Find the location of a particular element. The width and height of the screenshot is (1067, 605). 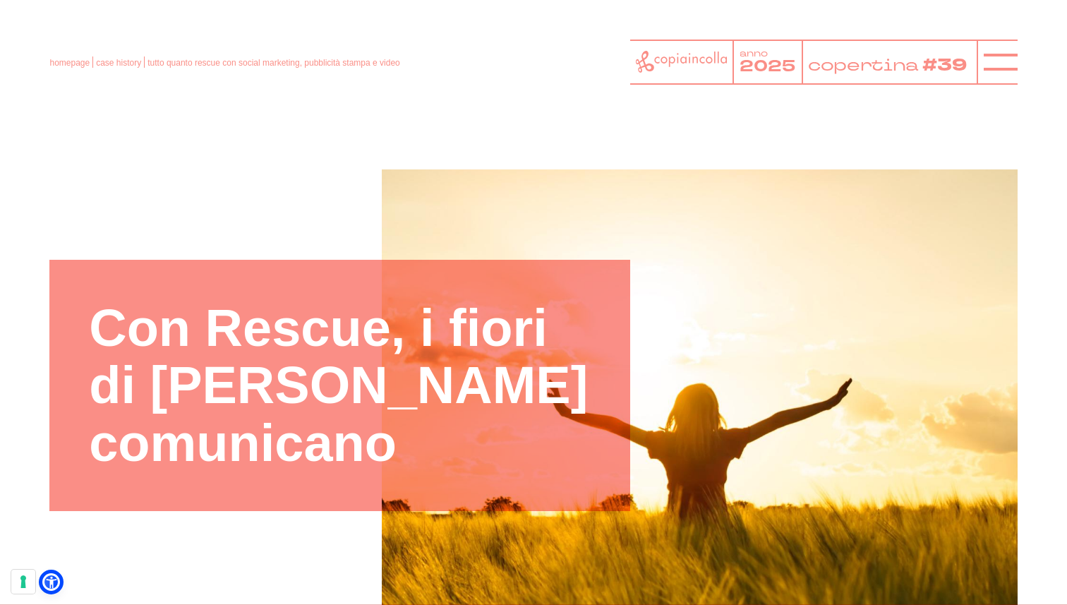

a: homepage is located at coordinates (69, 63).